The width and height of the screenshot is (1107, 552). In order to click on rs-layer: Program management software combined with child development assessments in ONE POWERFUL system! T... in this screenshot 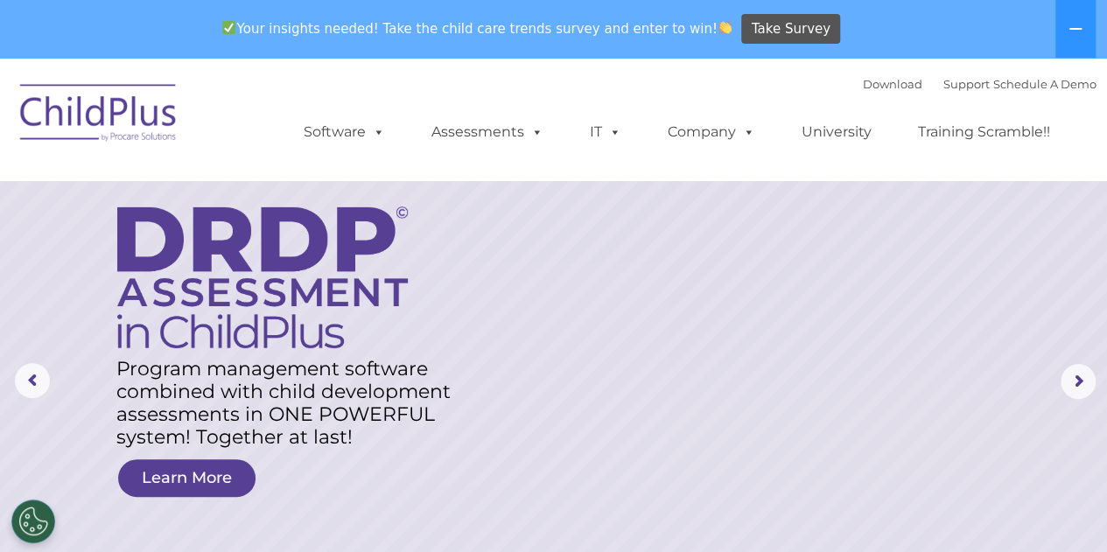, I will do `click(293, 404)`.